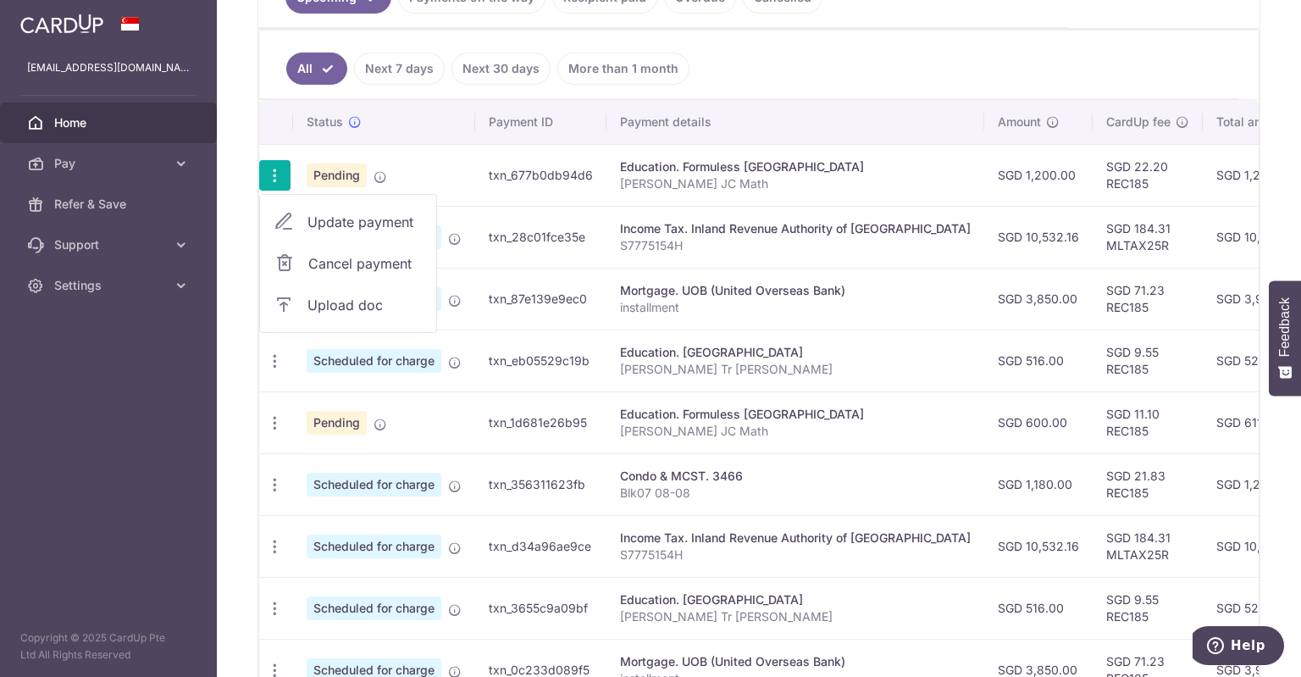 The height and width of the screenshot is (677, 1301). I want to click on td: txn_677b0db94d6, so click(540, 174).